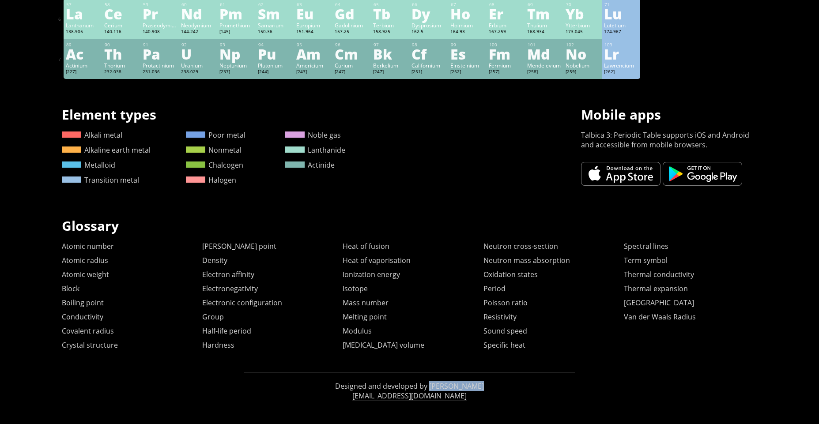  Describe the element at coordinates (352, 45) in the screenshot. I see `div: 96` at that location.